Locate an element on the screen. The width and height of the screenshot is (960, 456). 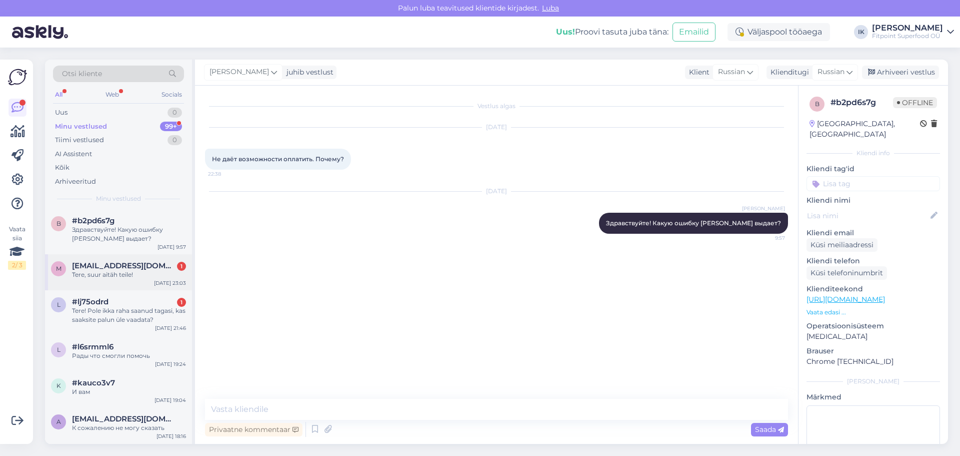
p: Kliendi telefon is located at coordinates (873, 261).